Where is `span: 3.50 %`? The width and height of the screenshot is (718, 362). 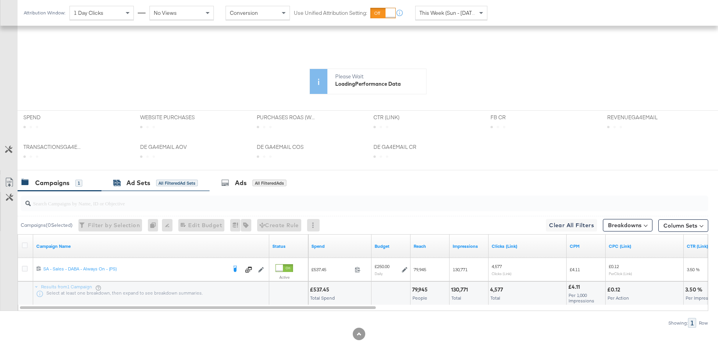
span: 3.50 % is located at coordinates (693, 270).